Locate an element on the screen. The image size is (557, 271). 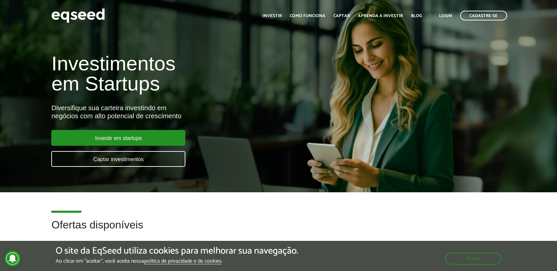
a: Captar is located at coordinates (342, 16).